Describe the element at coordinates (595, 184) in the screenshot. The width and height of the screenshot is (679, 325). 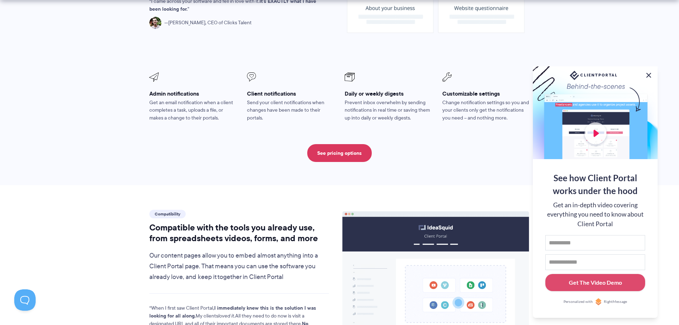
I see `div: See how Client Portal works under the hood` at that location.